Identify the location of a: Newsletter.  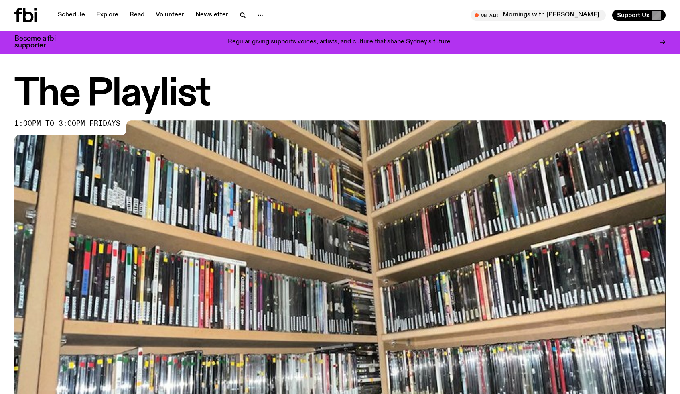
(212, 15).